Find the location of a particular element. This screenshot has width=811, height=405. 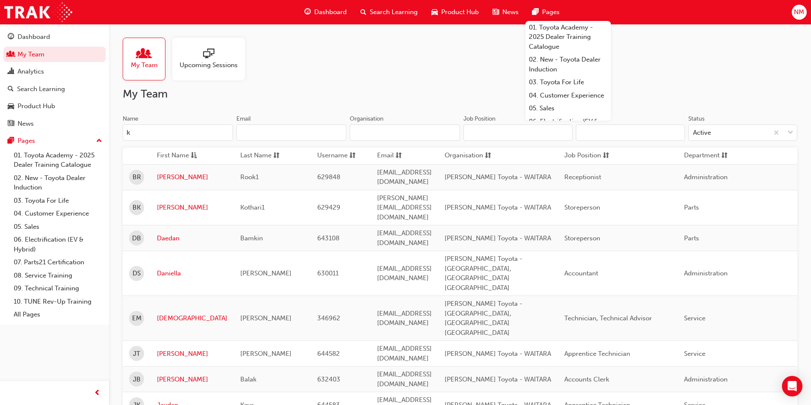

input: Job Position is located at coordinates (518, 133).